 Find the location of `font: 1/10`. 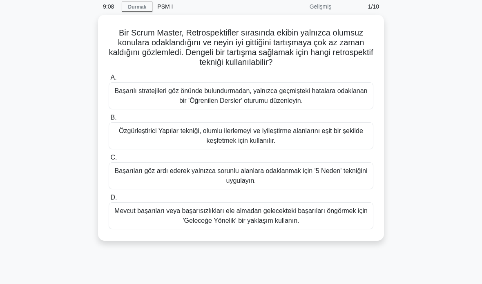

font: 1/10 is located at coordinates (373, 7).